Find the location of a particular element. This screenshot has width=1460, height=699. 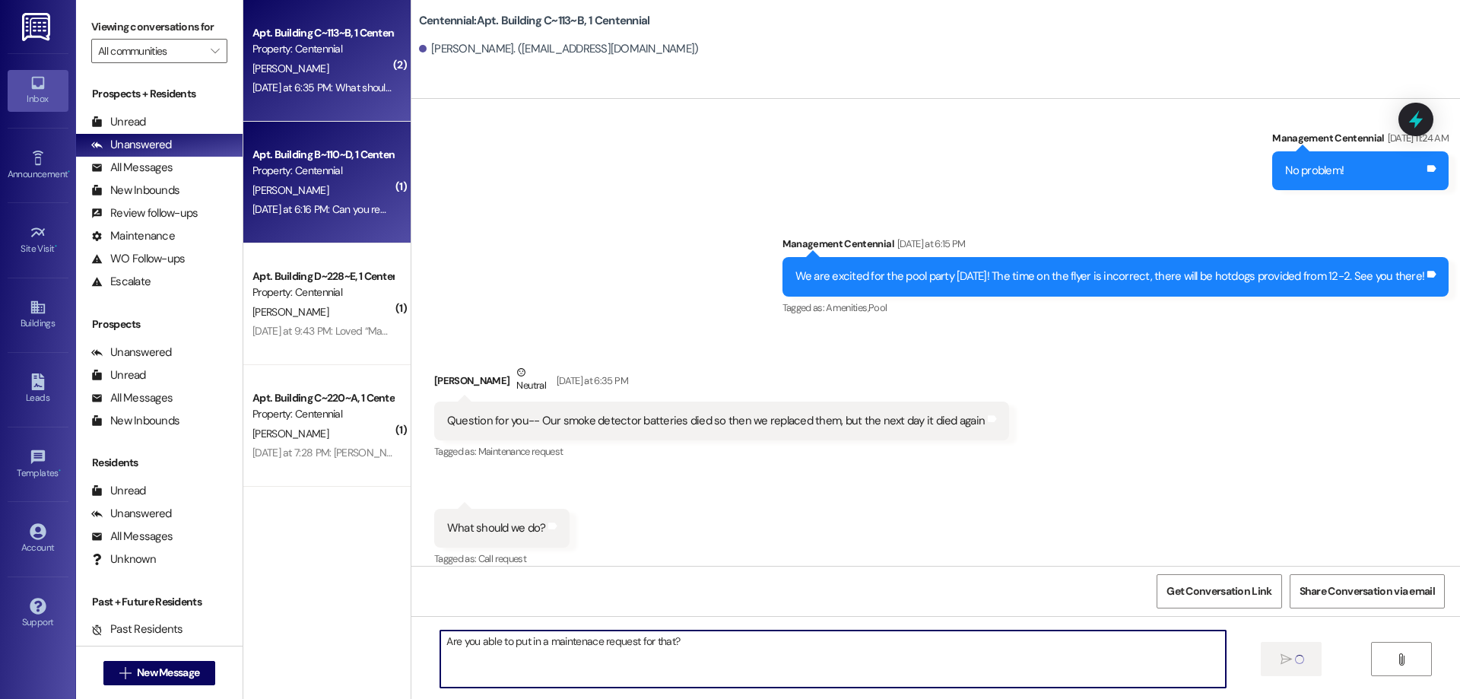

div: No problem! is located at coordinates (1314, 170).